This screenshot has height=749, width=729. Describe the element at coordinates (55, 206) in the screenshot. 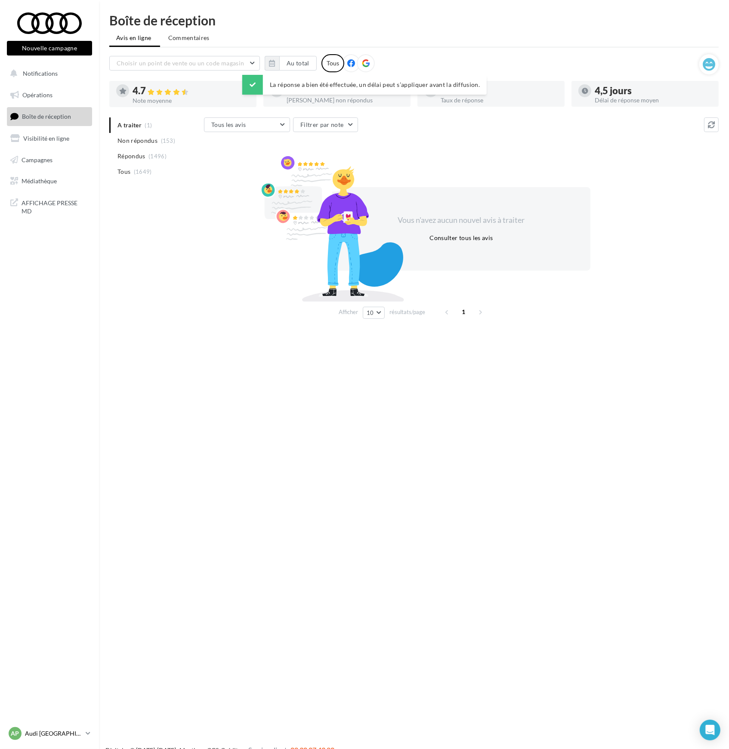

I see `span: AFFICHAGE PRESSE MD` at that location.